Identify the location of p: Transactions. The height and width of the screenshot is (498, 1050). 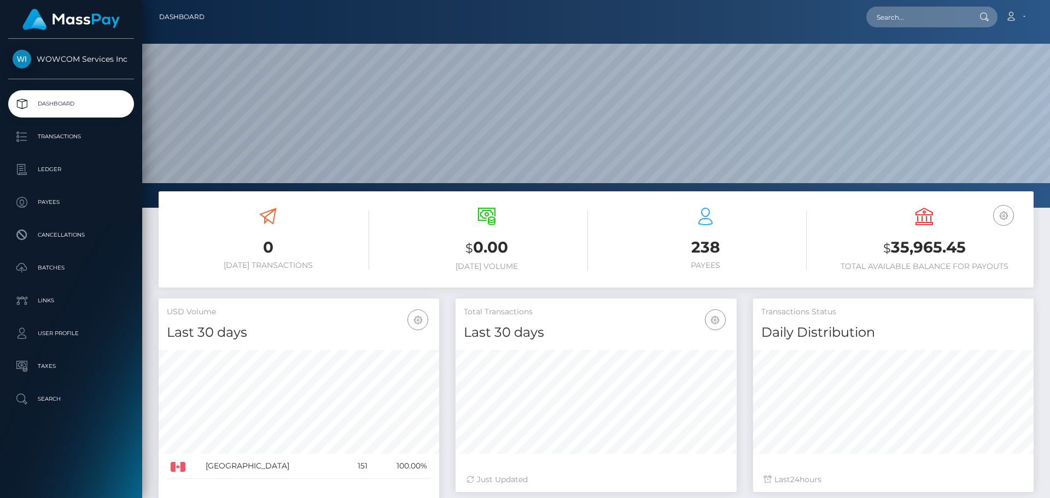
(71, 137).